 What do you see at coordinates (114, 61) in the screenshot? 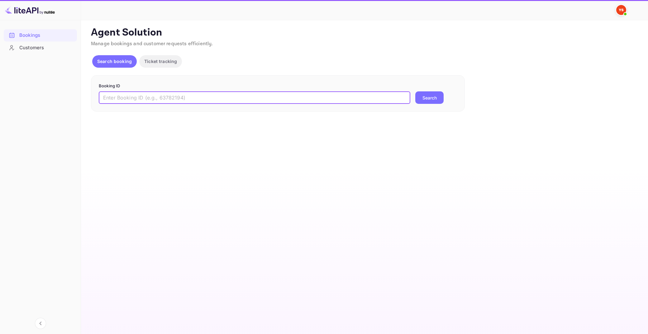
I see `p: Search booking` at bounding box center [114, 61].